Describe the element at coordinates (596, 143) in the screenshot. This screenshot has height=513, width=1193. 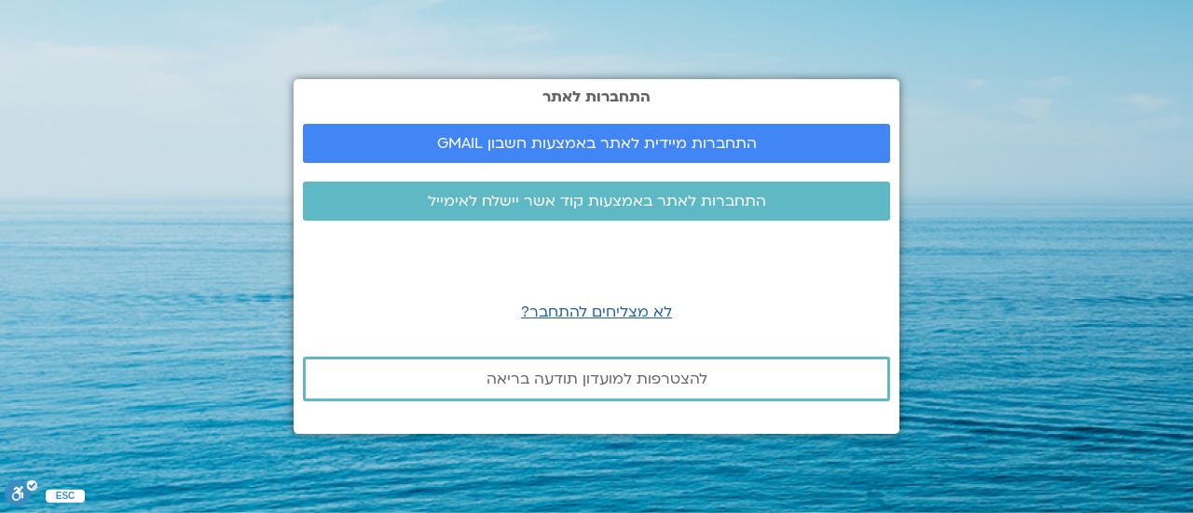
I see `span: התחברות מיידית לאתר באמצעות חשבון GMAIL` at that location.